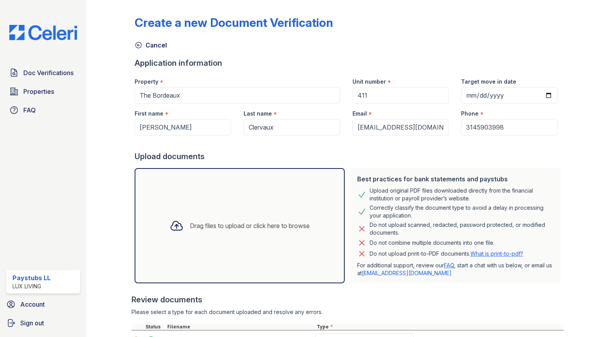 The width and height of the screenshot is (612, 337). Describe the element at coordinates (359, 114) in the screenshot. I see `label: Email` at that location.